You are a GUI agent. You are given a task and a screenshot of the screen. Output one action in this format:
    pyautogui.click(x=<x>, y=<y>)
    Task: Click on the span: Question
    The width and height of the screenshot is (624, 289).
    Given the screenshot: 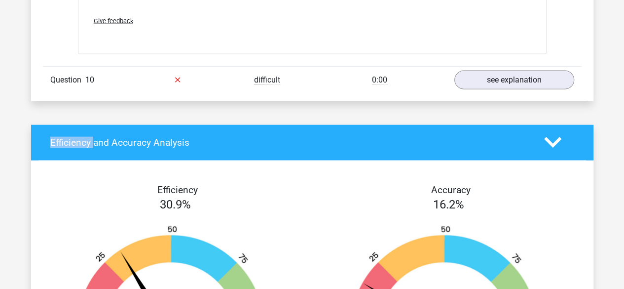 What is the action you would take?
    pyautogui.click(x=68, y=80)
    